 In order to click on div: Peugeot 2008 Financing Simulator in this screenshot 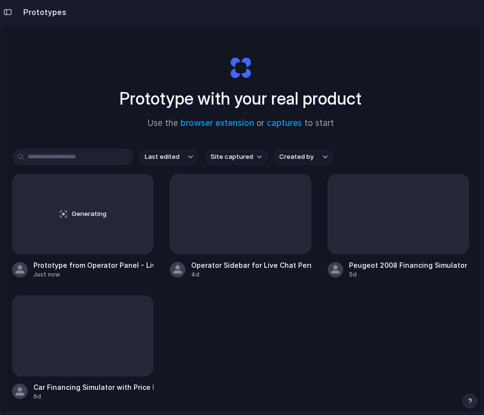, I will do `click(408, 265)`.